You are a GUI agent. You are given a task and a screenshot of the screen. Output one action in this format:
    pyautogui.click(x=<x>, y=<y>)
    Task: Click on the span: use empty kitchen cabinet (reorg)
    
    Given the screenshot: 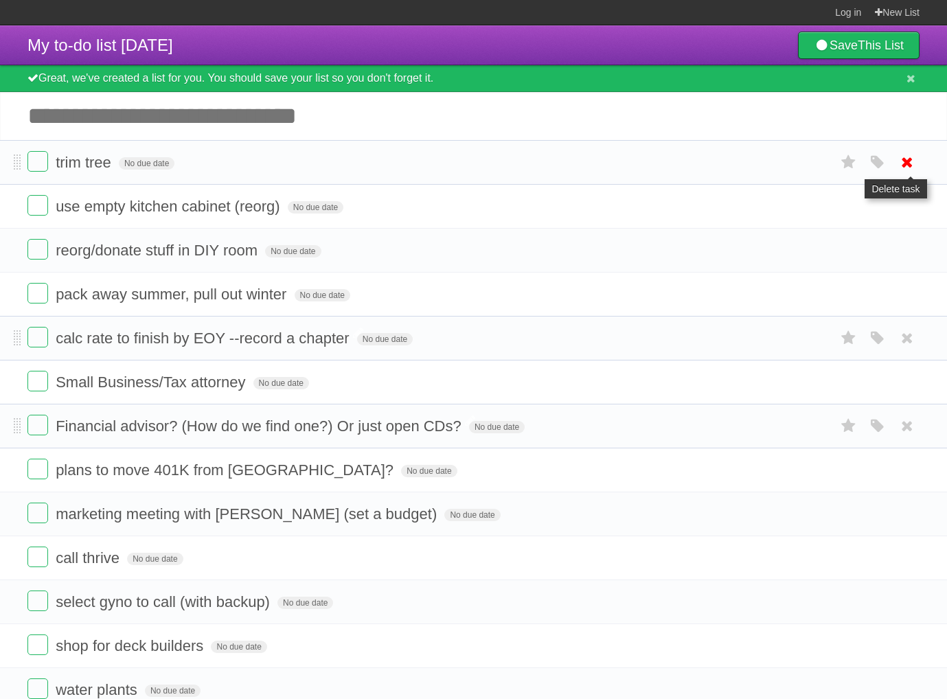 What is the action you would take?
    pyautogui.click(x=170, y=206)
    